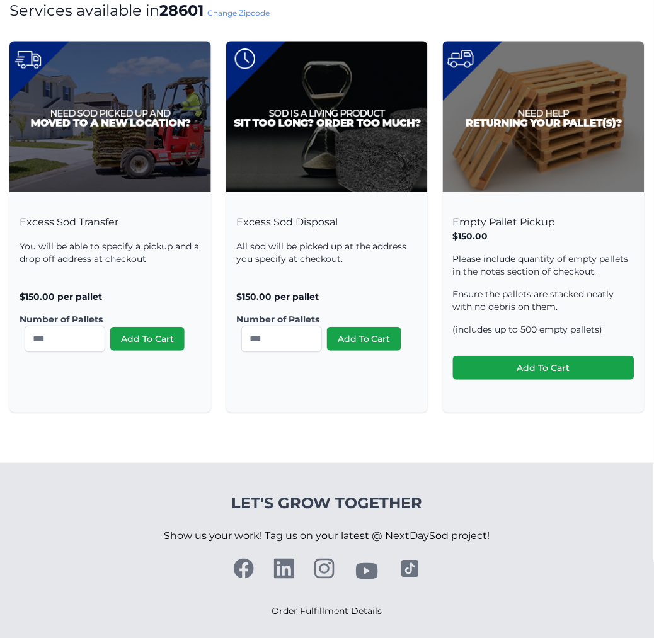 The image size is (654, 638). I want to click on img: Pallet Pickup Product Image, so click(544, 117).